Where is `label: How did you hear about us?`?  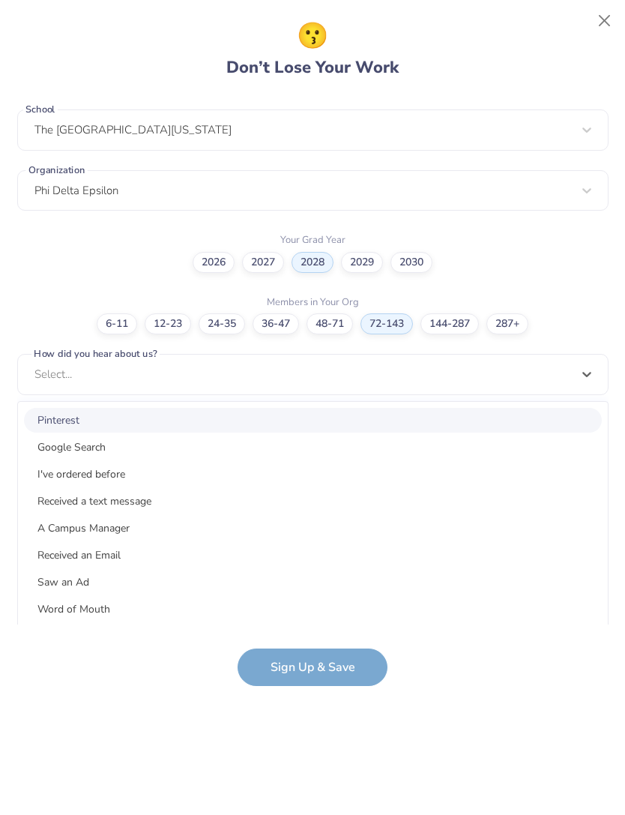
label: How did you hear about us? is located at coordinates (95, 354).